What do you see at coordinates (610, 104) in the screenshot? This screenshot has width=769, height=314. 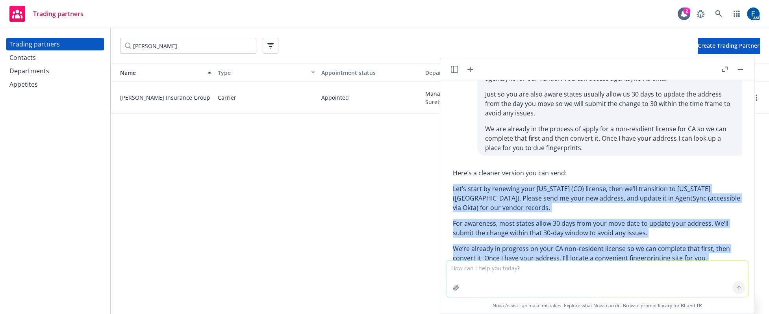 I see `p: Just so you are also aware states usually allow us 30 days to update the address from the day you...` at bounding box center [610, 104].